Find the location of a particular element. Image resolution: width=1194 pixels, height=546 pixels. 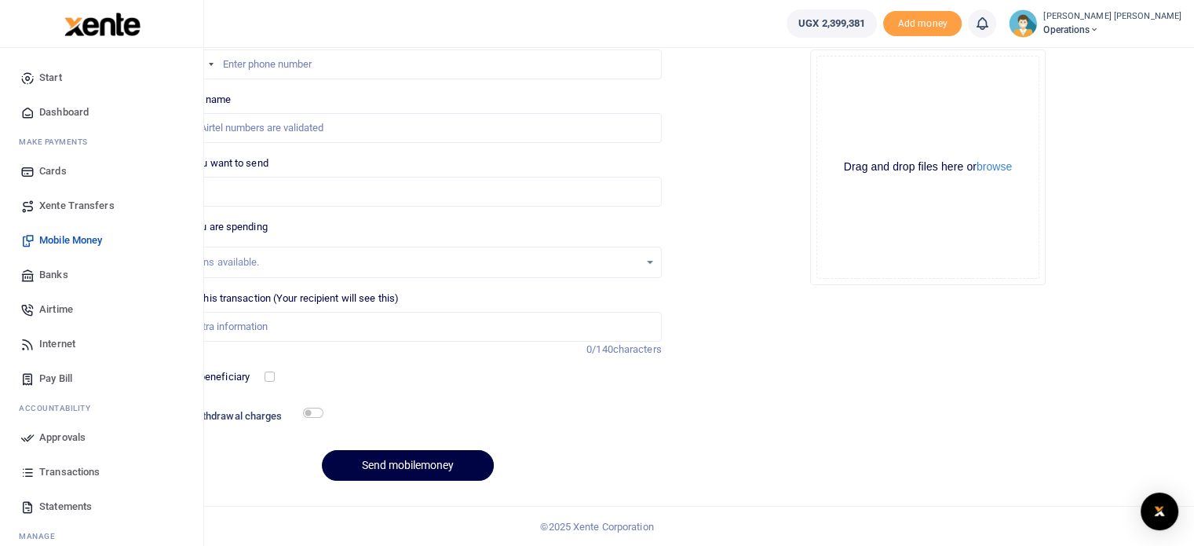

label: Memo for this transaction (Your recipient will see this) is located at coordinates (276, 298).